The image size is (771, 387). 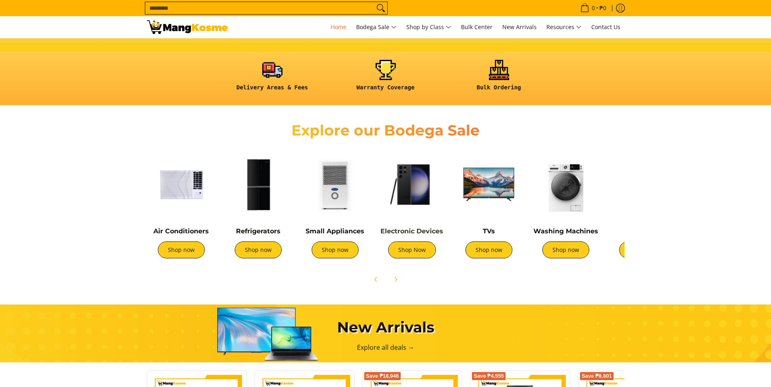 I want to click on img: Electronic Devices, so click(x=412, y=184).